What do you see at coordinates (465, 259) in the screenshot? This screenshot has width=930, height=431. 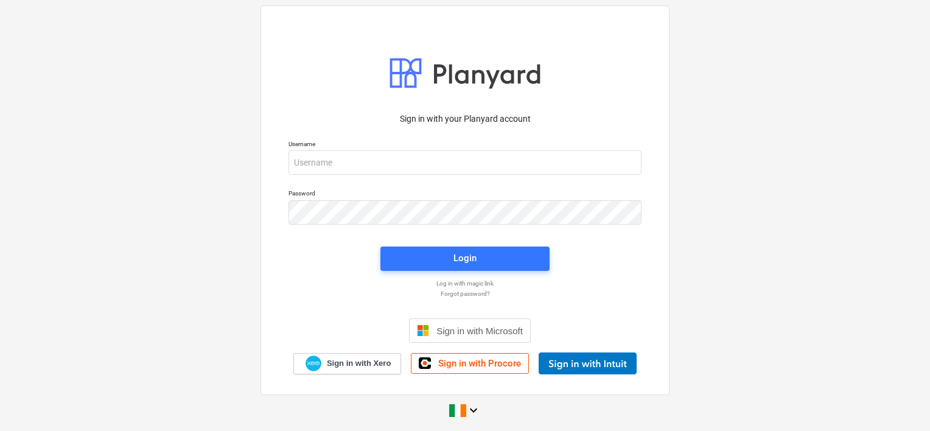 I see `button: Login` at bounding box center [465, 259].